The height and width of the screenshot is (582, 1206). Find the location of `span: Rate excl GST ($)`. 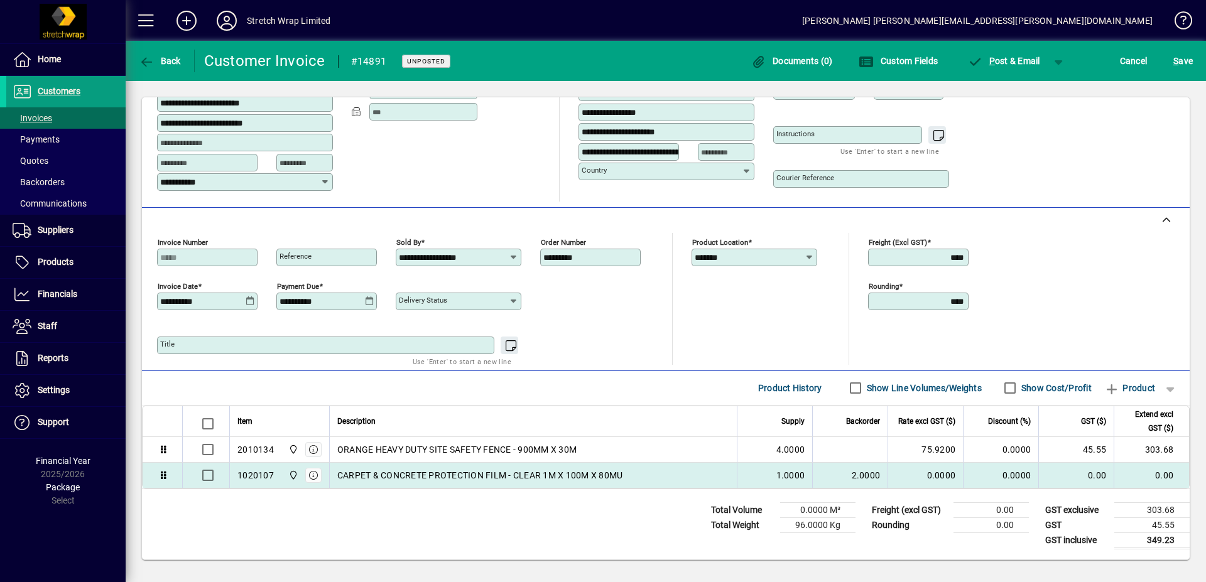

span: Rate excl GST ($) is located at coordinates (927, 421).